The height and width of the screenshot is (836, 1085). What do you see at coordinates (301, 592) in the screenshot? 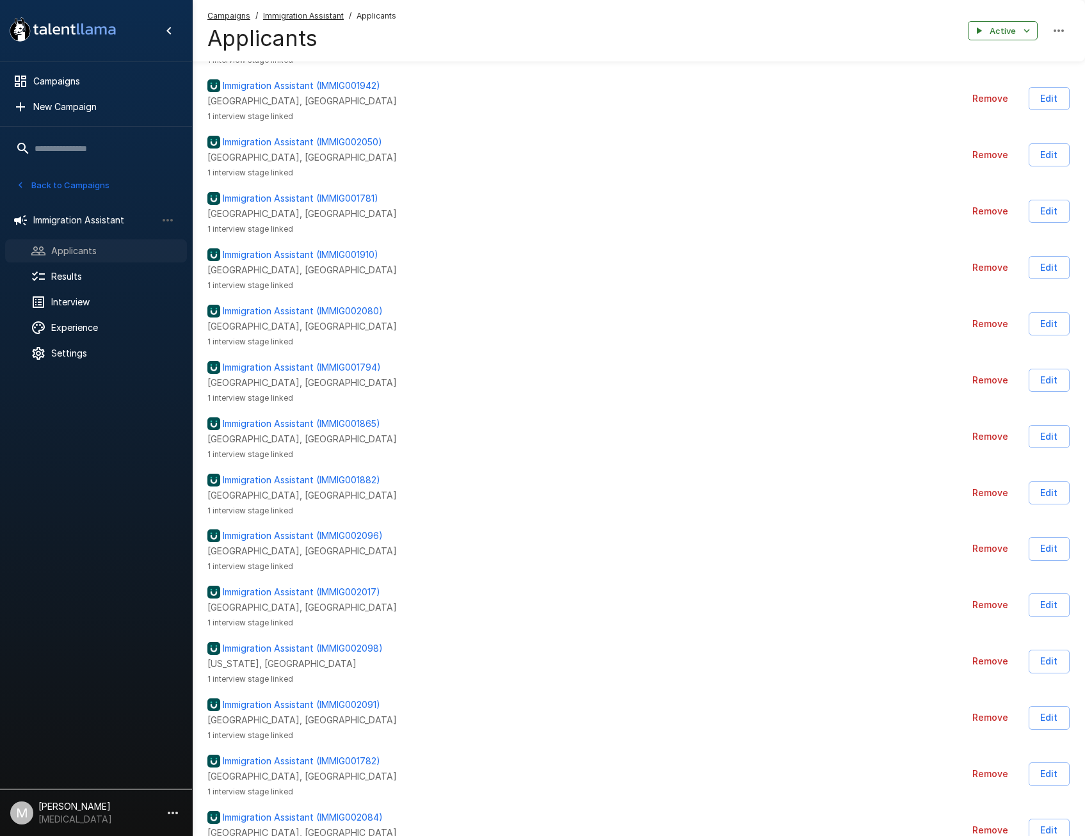
I see `p: Immigration Assistant (IMMIG002017)` at bounding box center [301, 592].